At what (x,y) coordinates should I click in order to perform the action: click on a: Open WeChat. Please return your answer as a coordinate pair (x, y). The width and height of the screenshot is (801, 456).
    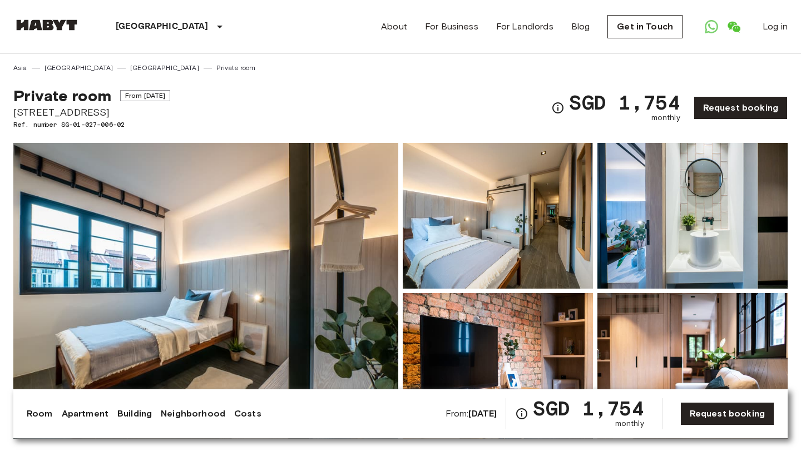
    Looking at the image, I should click on (733, 27).